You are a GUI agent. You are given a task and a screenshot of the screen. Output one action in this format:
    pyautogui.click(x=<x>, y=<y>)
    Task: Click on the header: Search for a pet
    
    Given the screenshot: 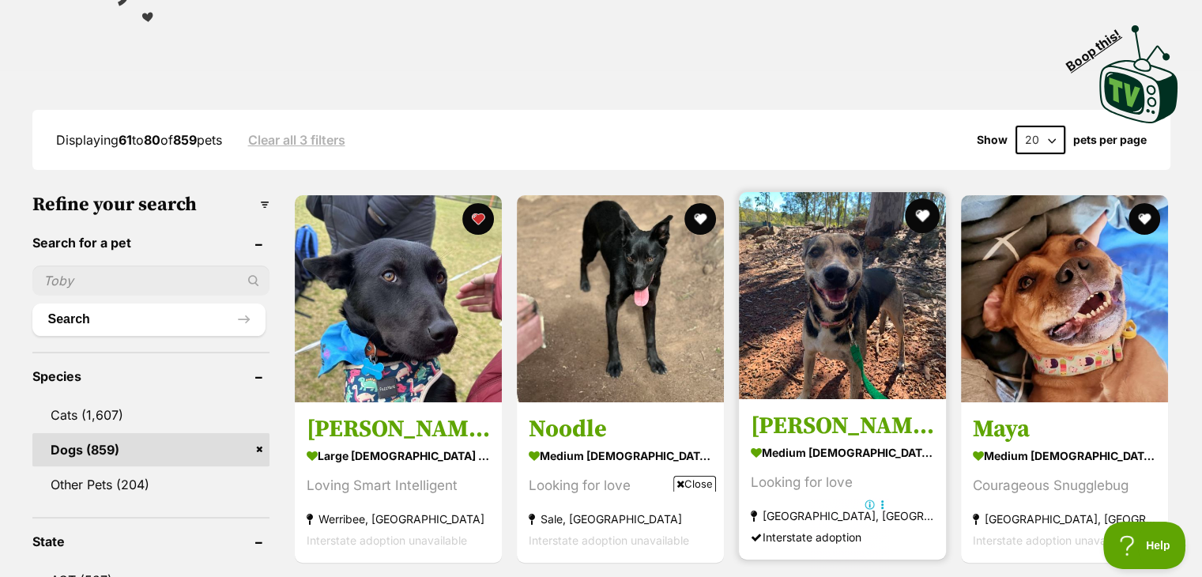 What is the action you would take?
    pyautogui.click(x=151, y=243)
    